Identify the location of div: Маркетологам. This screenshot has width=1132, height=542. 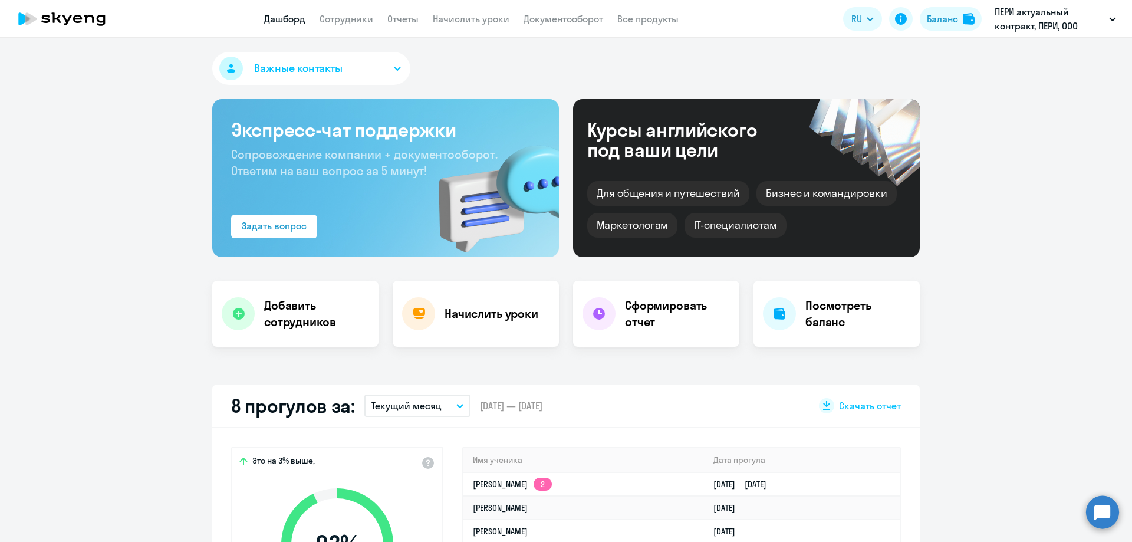
(632, 225).